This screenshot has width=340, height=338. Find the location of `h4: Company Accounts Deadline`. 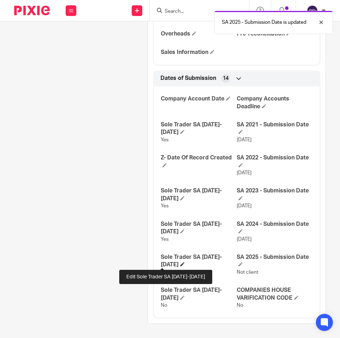

h4: Company Accounts Deadline is located at coordinates (274, 102).